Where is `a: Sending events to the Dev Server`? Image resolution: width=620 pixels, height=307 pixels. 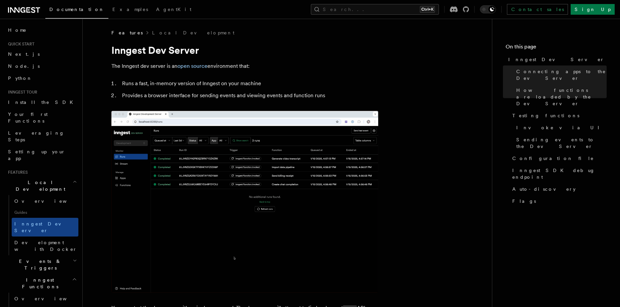 a: Sending events to the Dev Server is located at coordinates (560, 143).